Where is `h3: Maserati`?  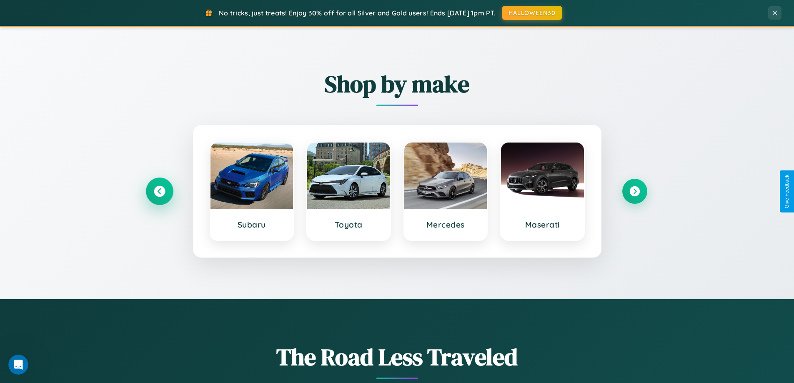 h3: Maserati is located at coordinates (542, 225).